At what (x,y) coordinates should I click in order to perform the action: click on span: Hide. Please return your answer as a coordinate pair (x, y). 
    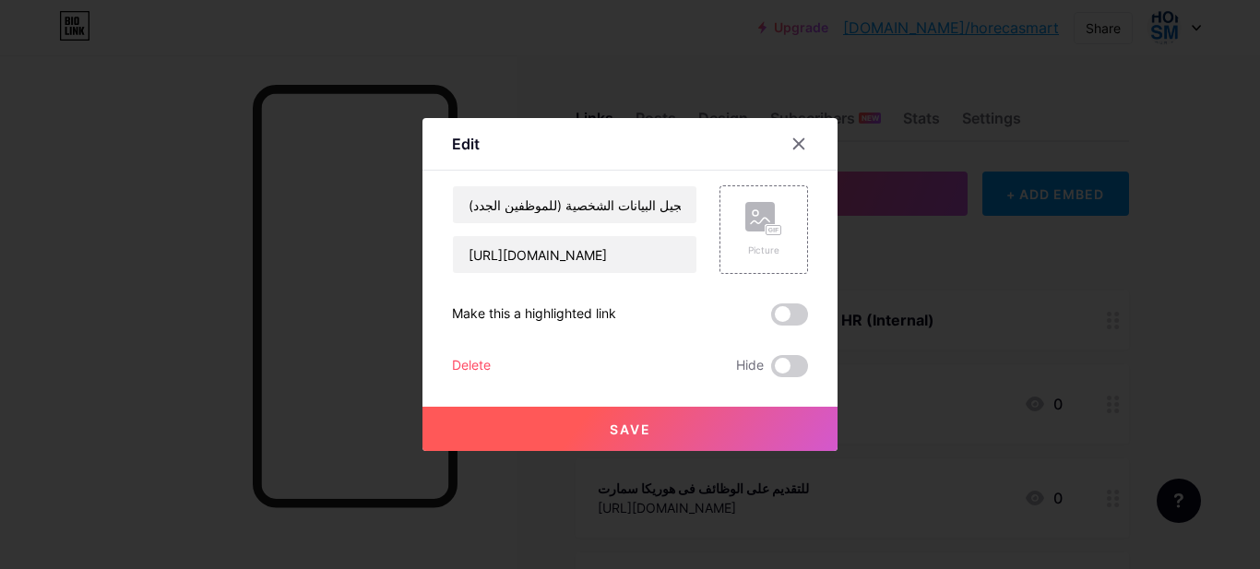
    Looking at the image, I should click on (750, 366).